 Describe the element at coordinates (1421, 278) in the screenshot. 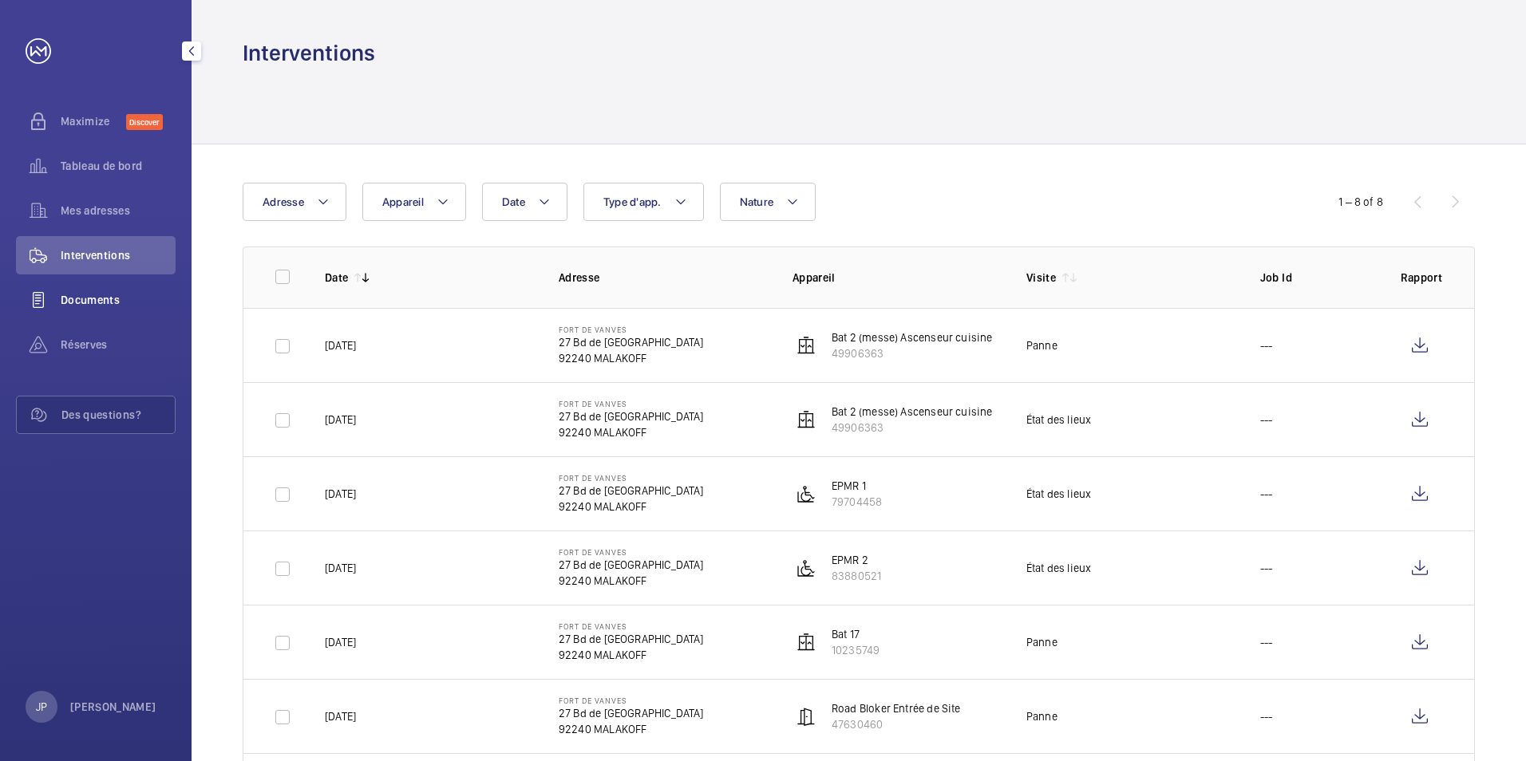

I see `p: Rapport` at that location.